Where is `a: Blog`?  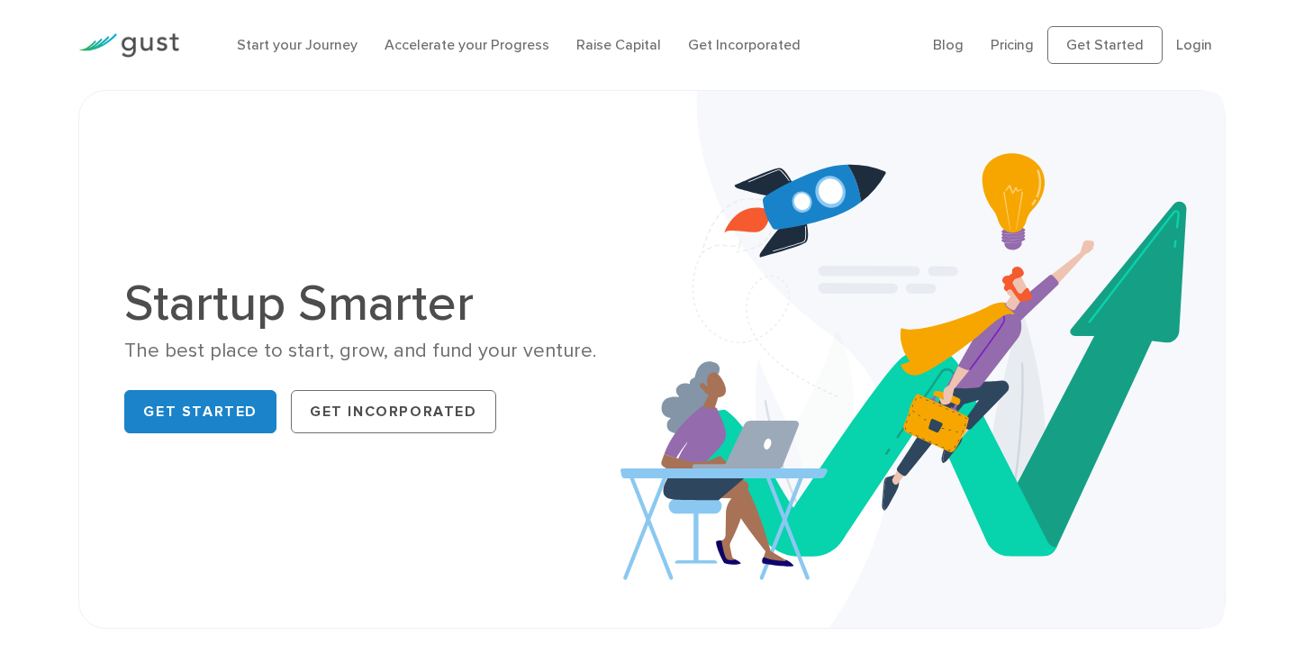 a: Blog is located at coordinates (948, 44).